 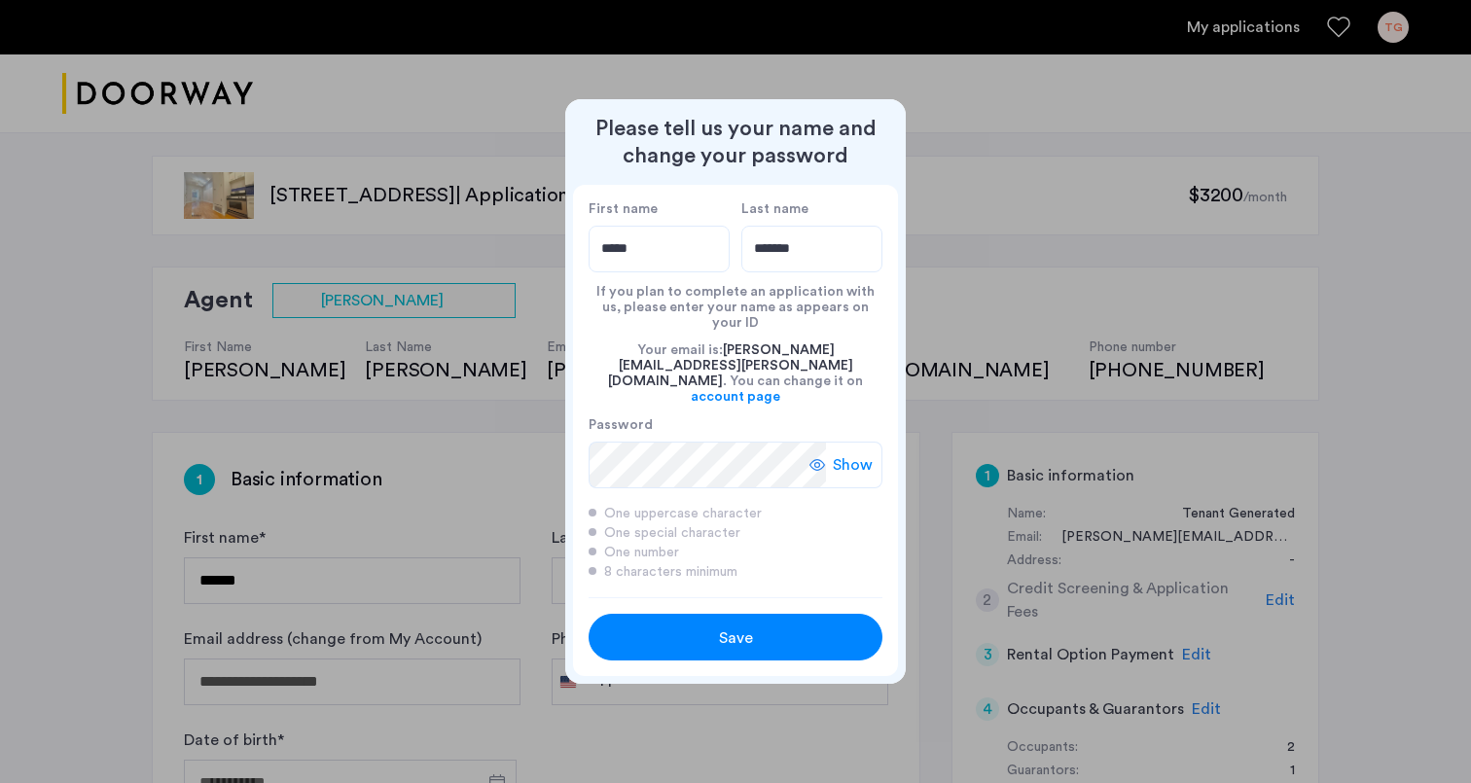 What do you see at coordinates (736, 638) in the screenshot?
I see `span: Save` at bounding box center [736, 638].